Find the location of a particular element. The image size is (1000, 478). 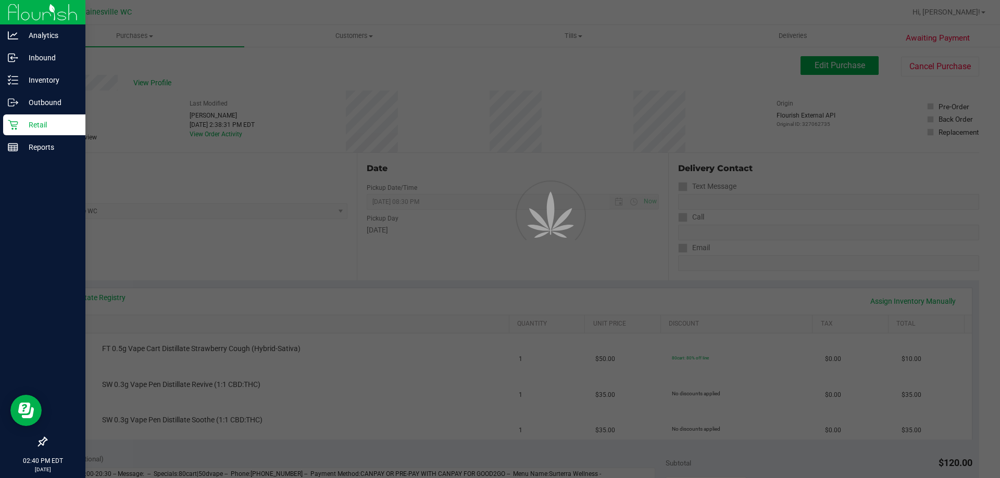

inline-svg: Reports is located at coordinates (13, 147).